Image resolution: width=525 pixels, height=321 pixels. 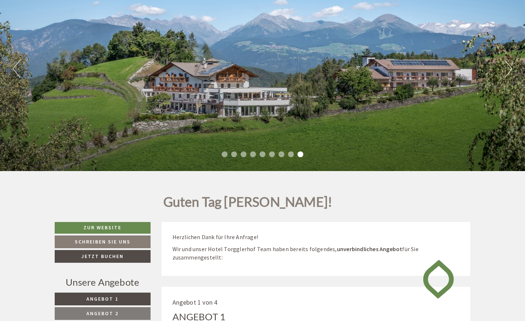 What do you see at coordinates (316, 254) in the screenshot?
I see `p: Wir und unser Hotel Torgglerhof Team haben bereits folgendes, für Sie zusammengestellt:` at bounding box center [316, 254].